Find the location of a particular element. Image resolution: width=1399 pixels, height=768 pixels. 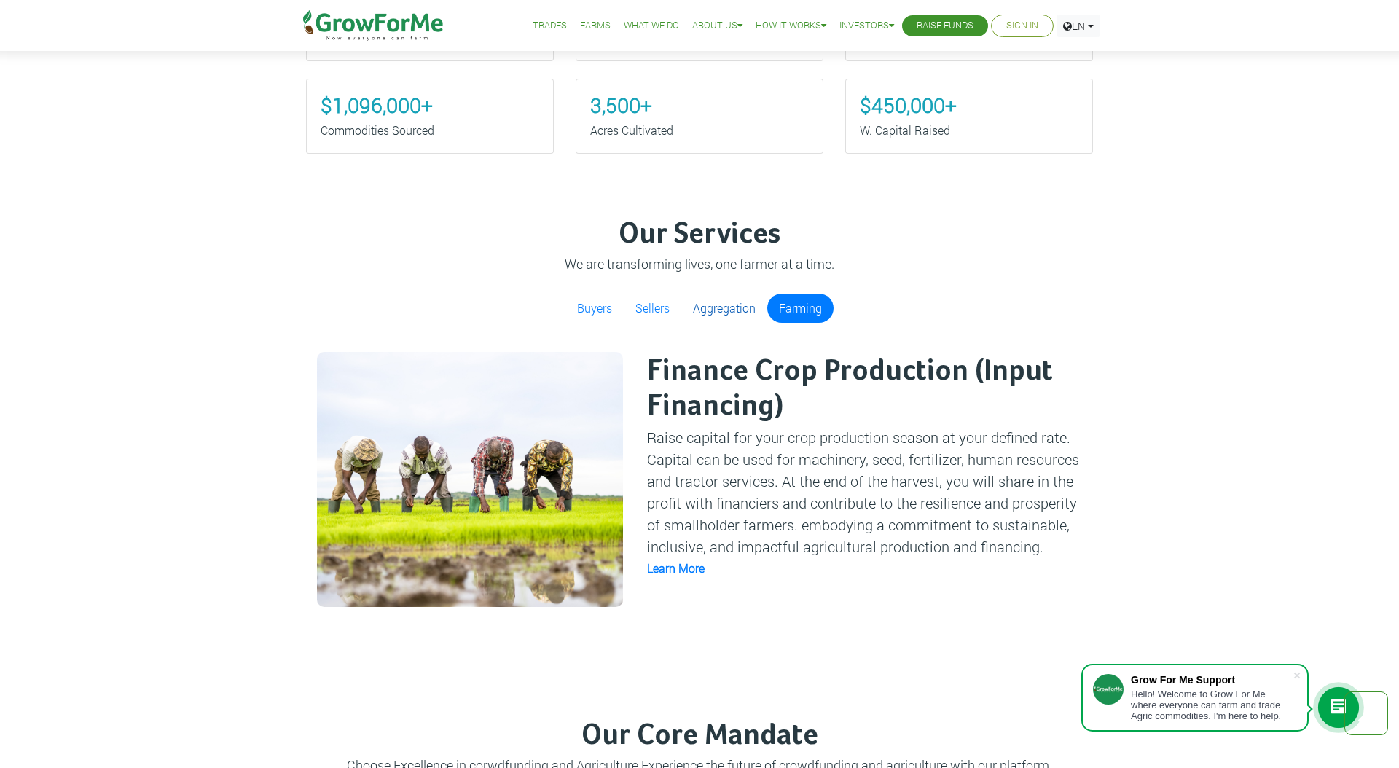

a: Sign In is located at coordinates (1022, 26).